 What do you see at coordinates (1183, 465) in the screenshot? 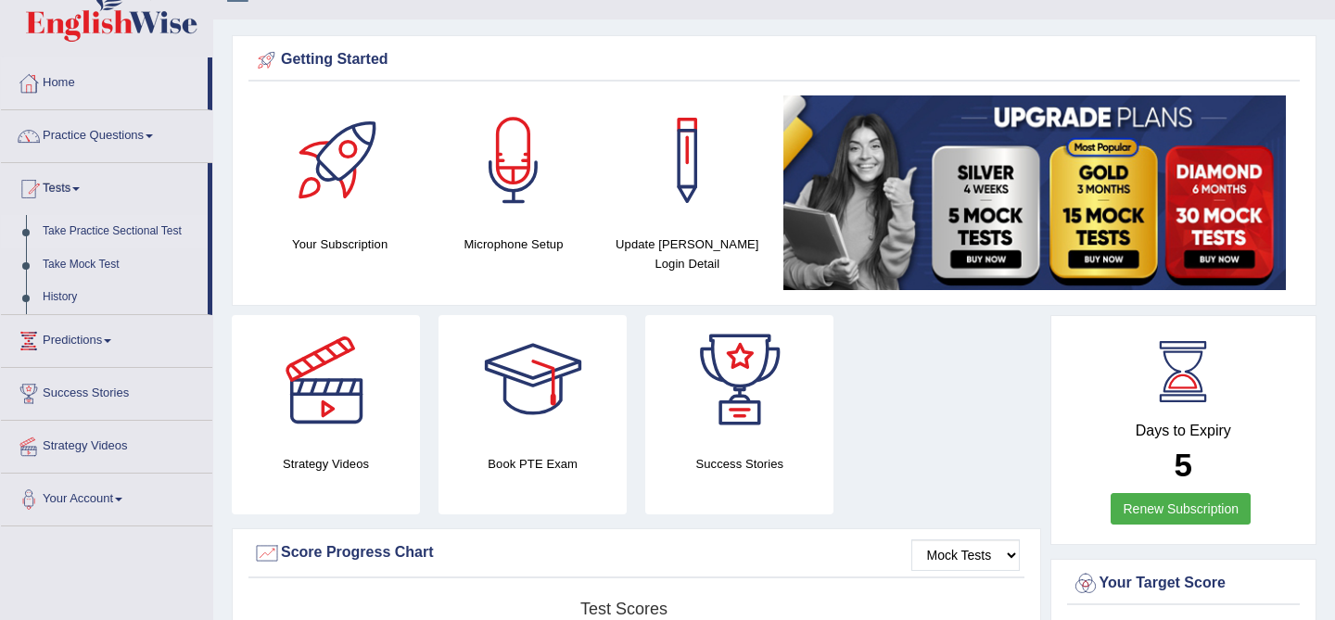
I see `b: 5` at bounding box center [1183, 465].